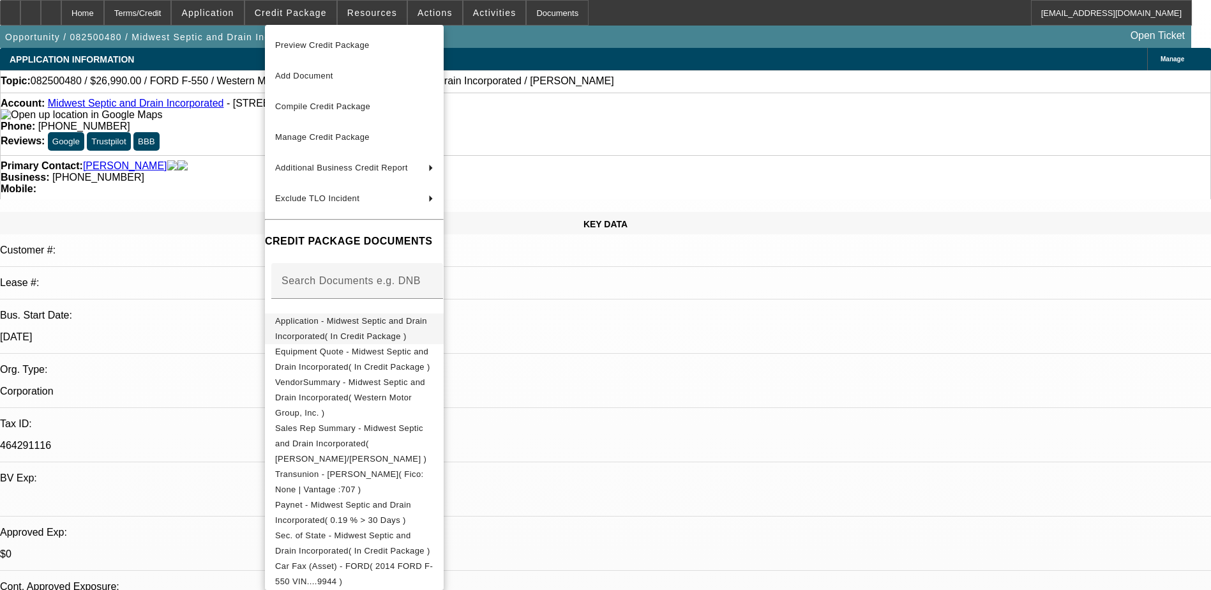 The width and height of the screenshot is (1211, 590). I want to click on span: Additional Business Credit Report, so click(342, 167).